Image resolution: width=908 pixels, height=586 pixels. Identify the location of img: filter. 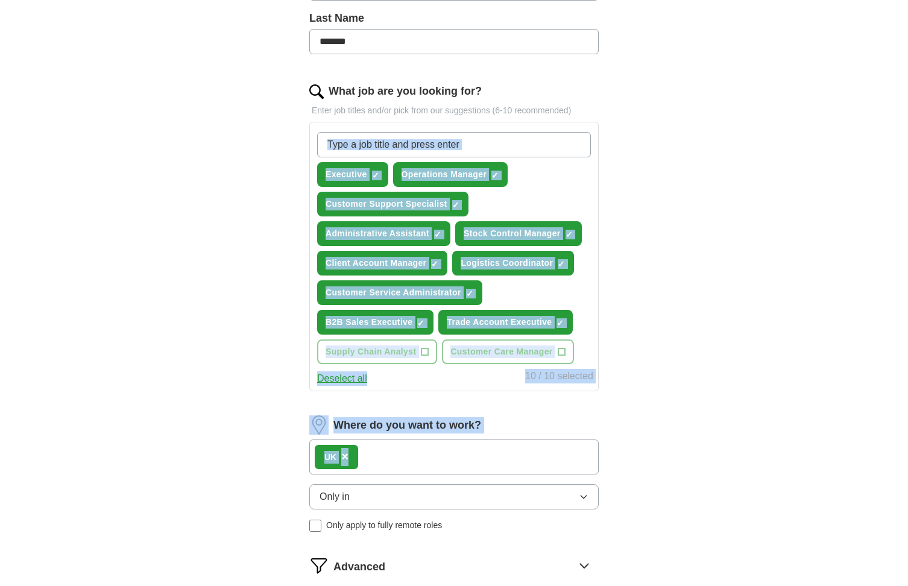
(319, 566).